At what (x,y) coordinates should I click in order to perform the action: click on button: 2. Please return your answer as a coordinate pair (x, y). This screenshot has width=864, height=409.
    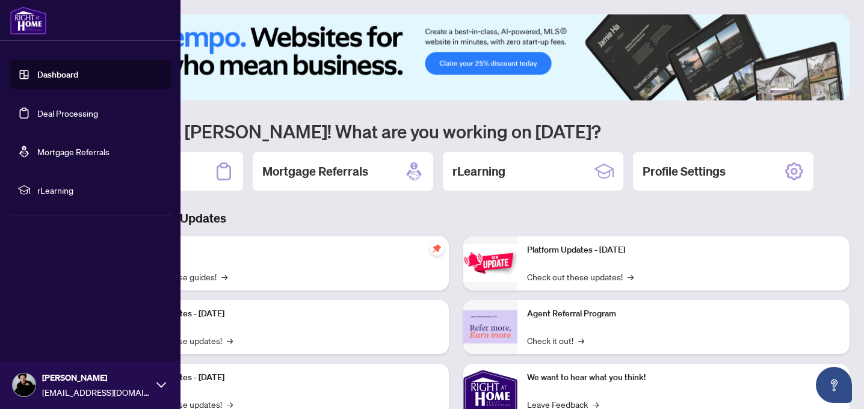
    Looking at the image, I should click on (797, 91).